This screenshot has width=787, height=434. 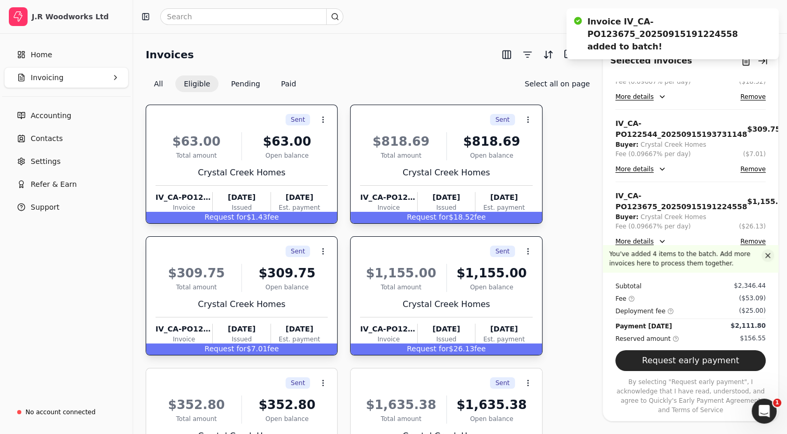 What do you see at coordinates (47, 138) in the screenshot?
I see `span: Contacts` at bounding box center [47, 138].